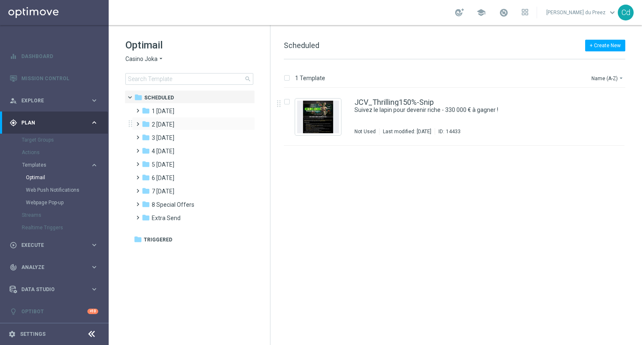 This screenshot has height=345, width=642. I want to click on p: 1 Template, so click(310, 78).